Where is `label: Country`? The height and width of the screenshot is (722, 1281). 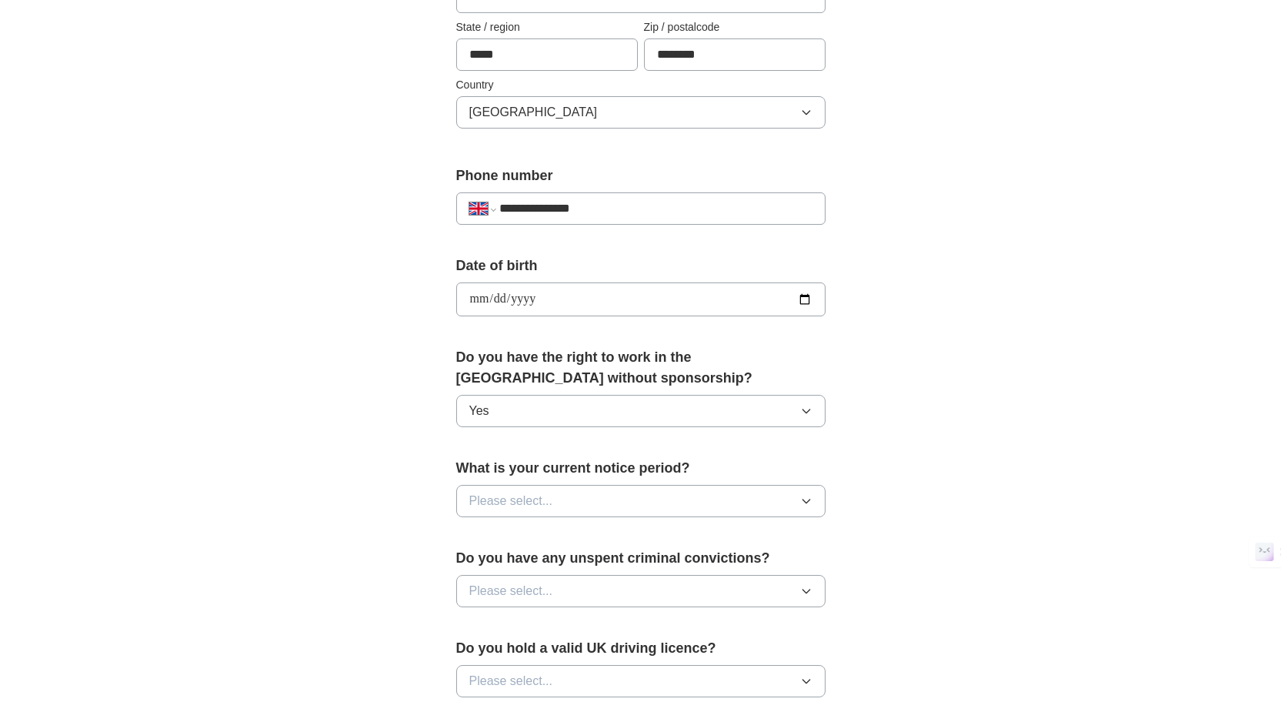
label: Country is located at coordinates (641, 85).